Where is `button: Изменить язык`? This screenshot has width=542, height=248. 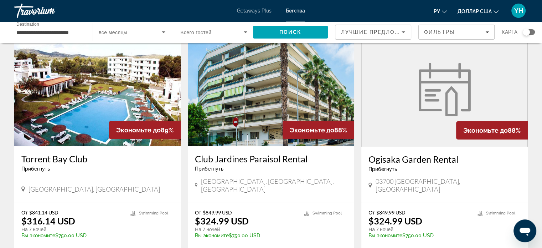 button: Изменить язык is located at coordinates (440, 11).